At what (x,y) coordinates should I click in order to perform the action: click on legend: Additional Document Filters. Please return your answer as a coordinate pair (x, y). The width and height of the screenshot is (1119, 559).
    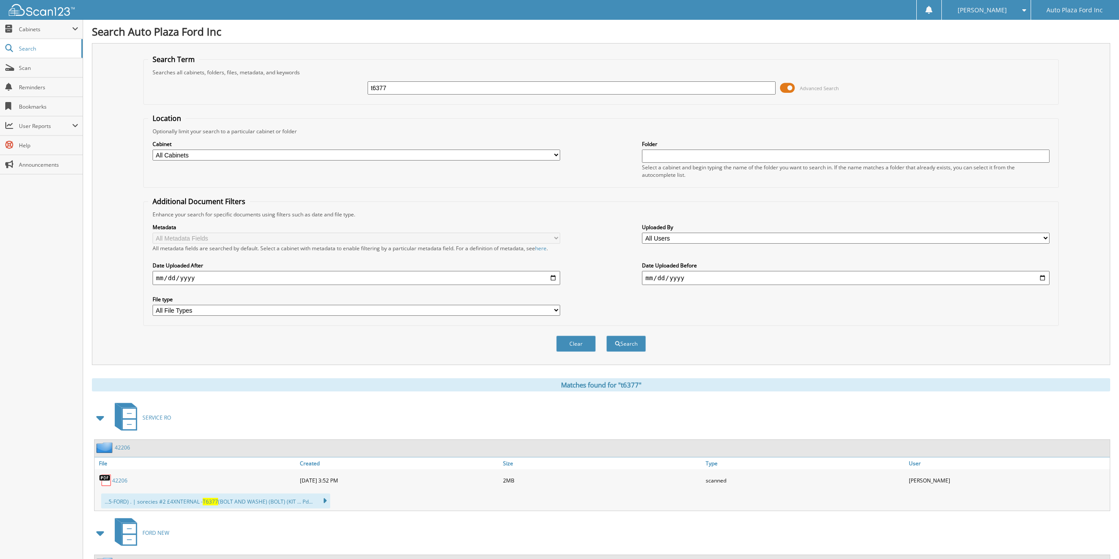
    Looking at the image, I should click on (199, 201).